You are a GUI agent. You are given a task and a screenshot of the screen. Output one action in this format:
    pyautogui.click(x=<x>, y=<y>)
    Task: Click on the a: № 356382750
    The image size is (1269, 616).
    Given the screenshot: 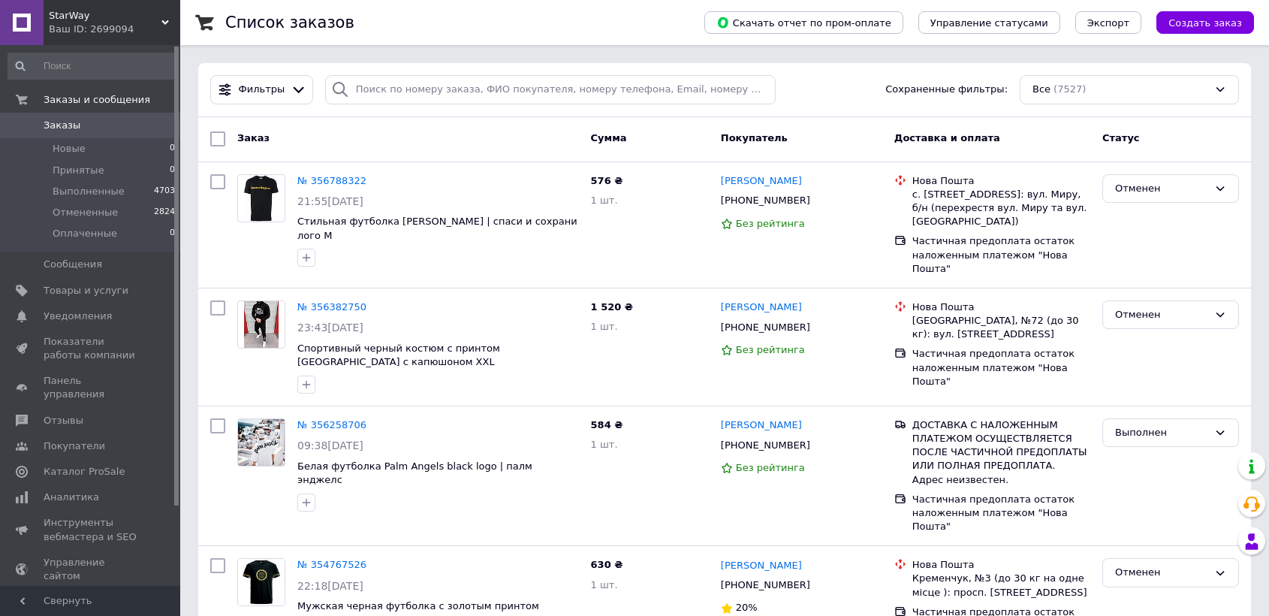 What is the action you would take?
    pyautogui.click(x=332, y=306)
    